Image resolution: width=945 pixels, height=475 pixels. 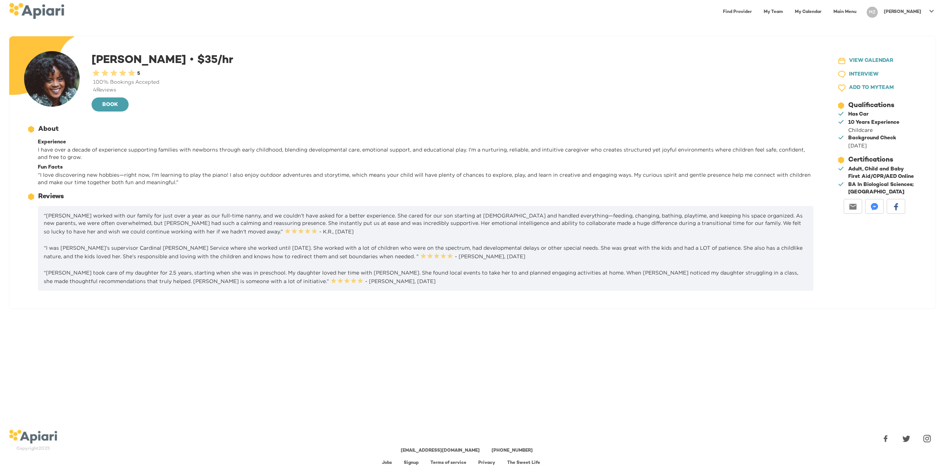 I want to click on span: “ I love discovering new hobbies—right now, I'm learning to play the piano! I also enjoy outdoor ..., so click(x=424, y=178).